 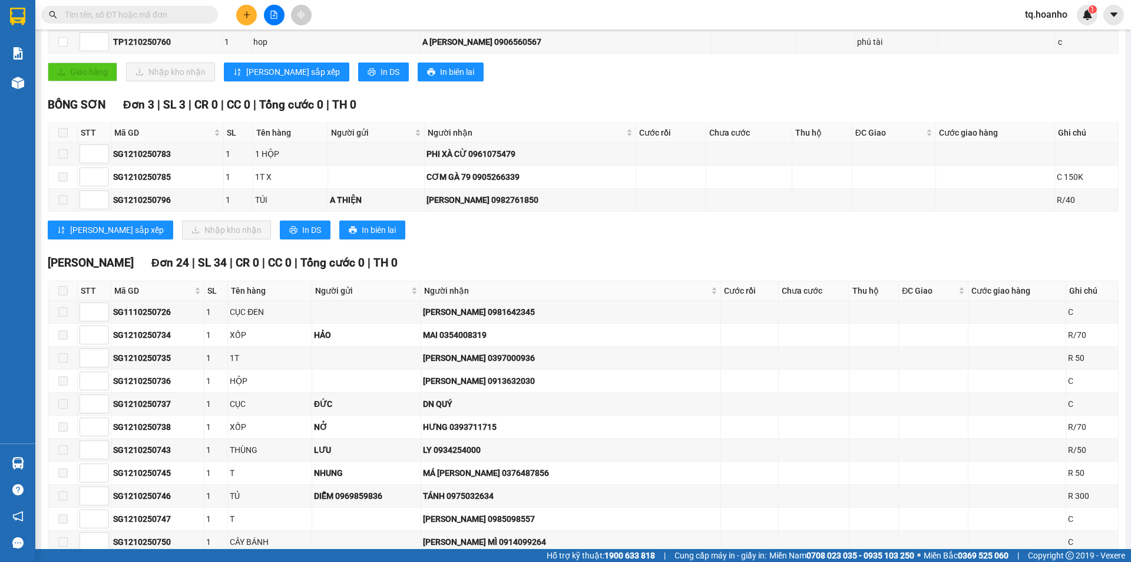 I want to click on div: CÂY BÁNH, so click(x=270, y=542).